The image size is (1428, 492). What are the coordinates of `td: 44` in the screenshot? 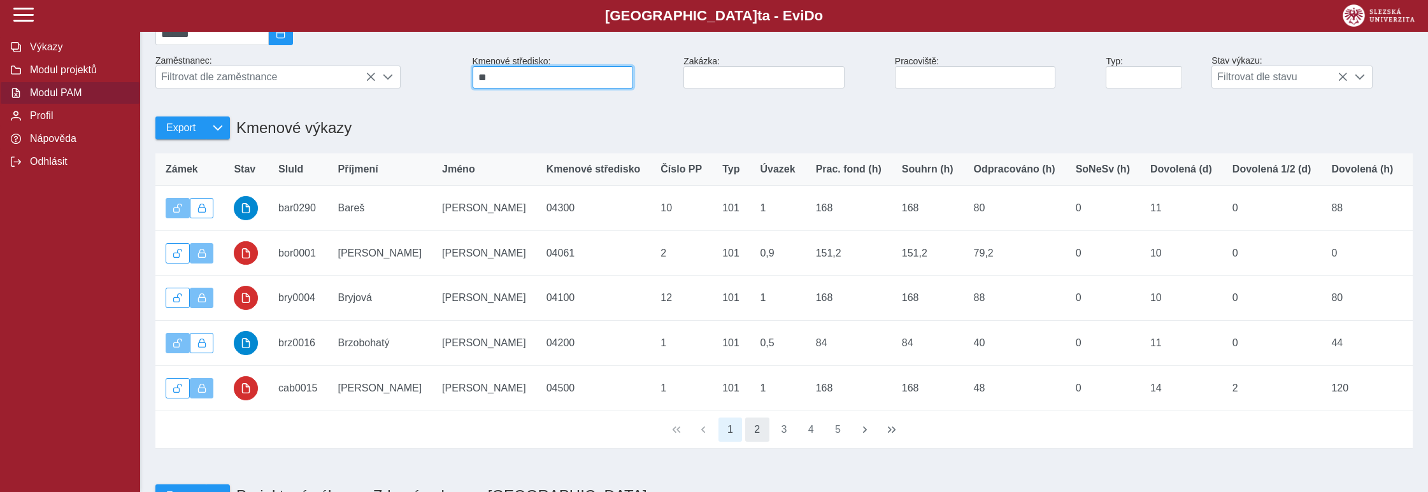 It's located at (1362, 343).